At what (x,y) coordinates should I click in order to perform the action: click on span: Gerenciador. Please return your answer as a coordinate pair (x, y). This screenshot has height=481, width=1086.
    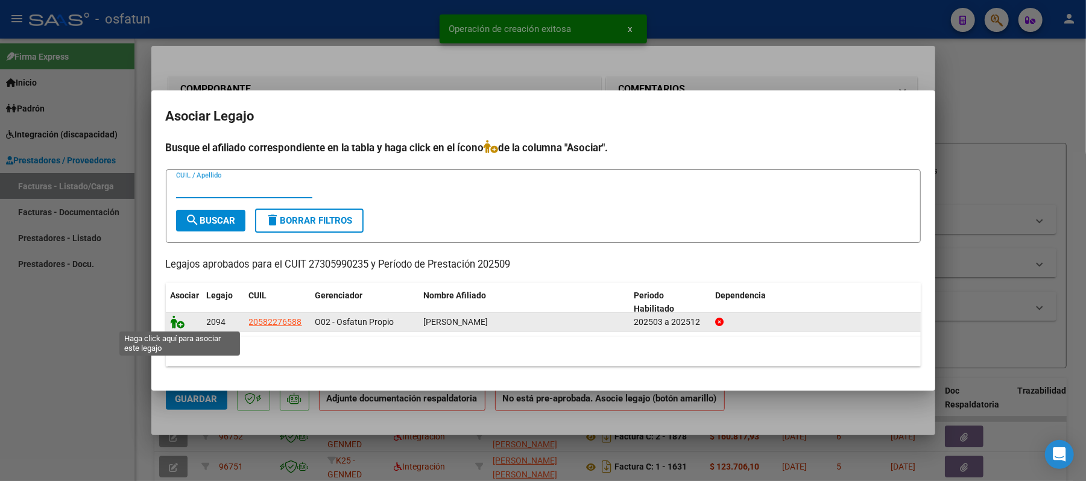
    Looking at the image, I should click on (339, 295).